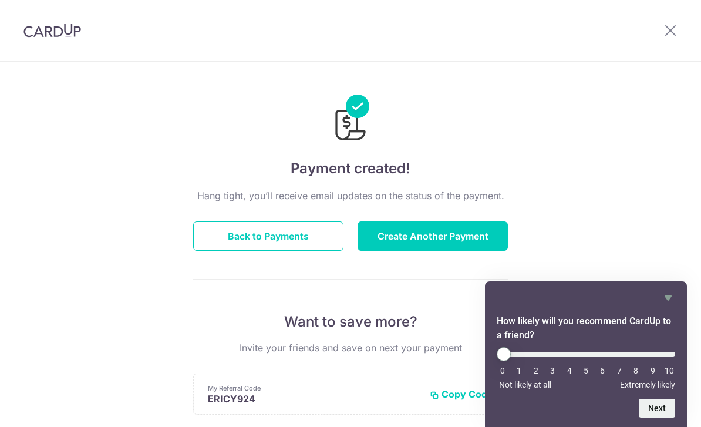  What do you see at coordinates (653, 370) in the screenshot?
I see `li: 9` at bounding box center [653, 370].